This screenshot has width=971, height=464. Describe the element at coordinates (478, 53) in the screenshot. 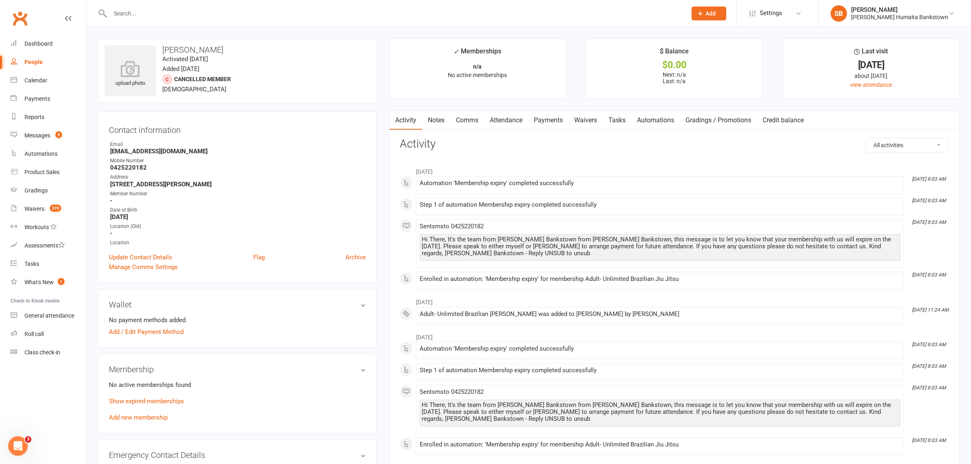

I see `div: Memberships` at that location.